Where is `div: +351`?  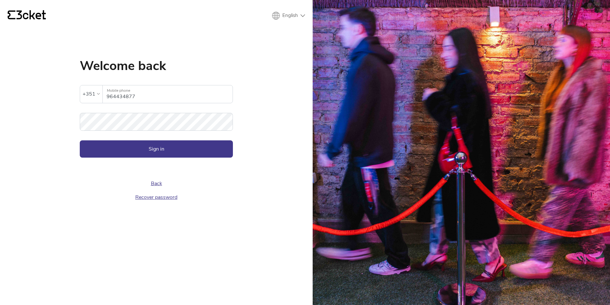
div: +351 is located at coordinates (89, 94).